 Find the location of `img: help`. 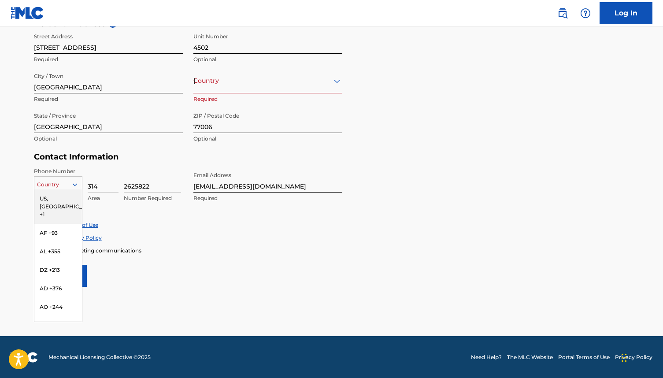

img: help is located at coordinates (586, 13).